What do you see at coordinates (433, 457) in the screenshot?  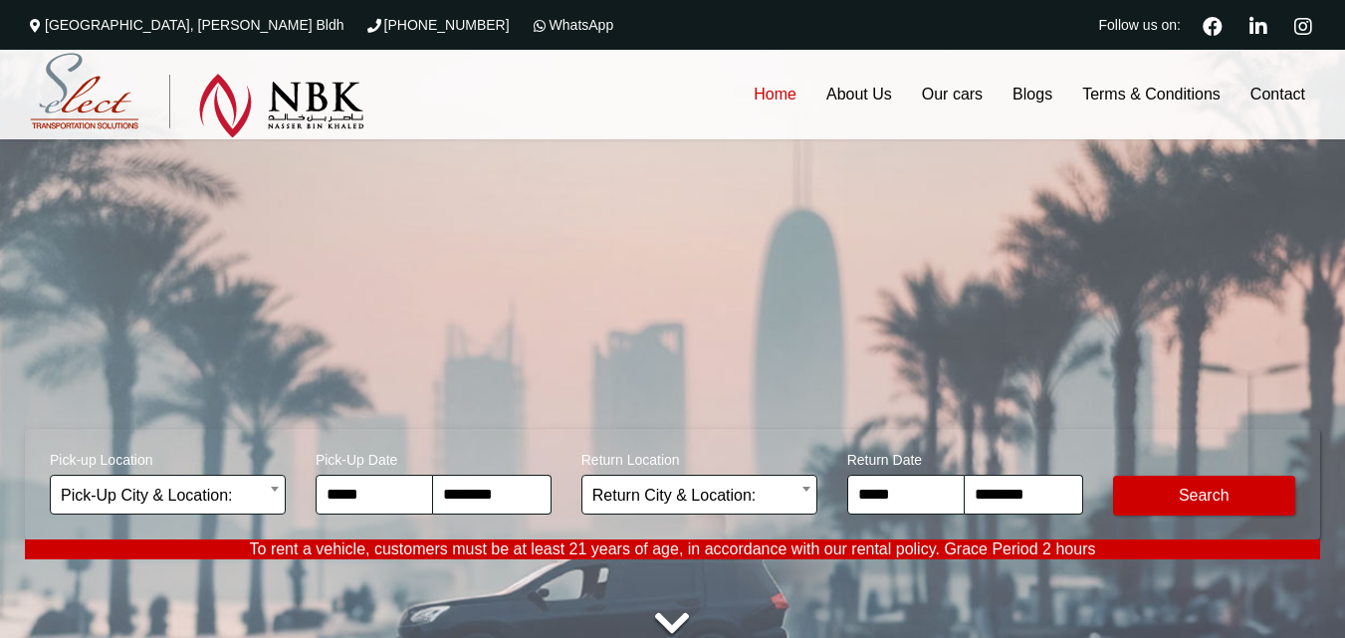 I see `span: Pick-Up Date` at bounding box center [433, 457].